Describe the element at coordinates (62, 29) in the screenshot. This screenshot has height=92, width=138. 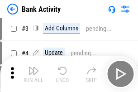
I see `div: Add Columns` at that location.